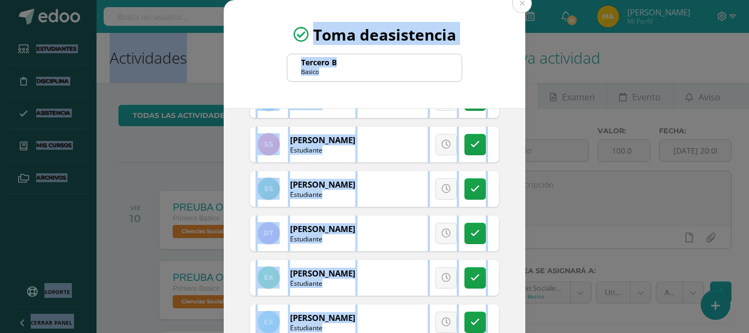 Image resolution: width=749 pixels, height=333 pixels. I want to click on strong: asistencia, so click(417, 35).